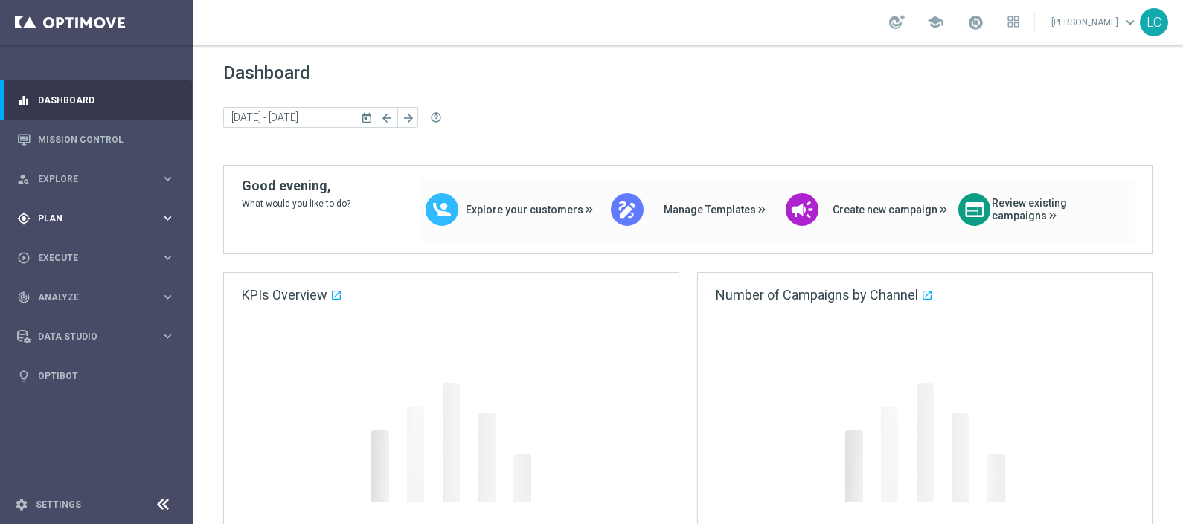  Describe the element at coordinates (1130, 22) in the screenshot. I see `span: keyboard_arrow_down` at that location.